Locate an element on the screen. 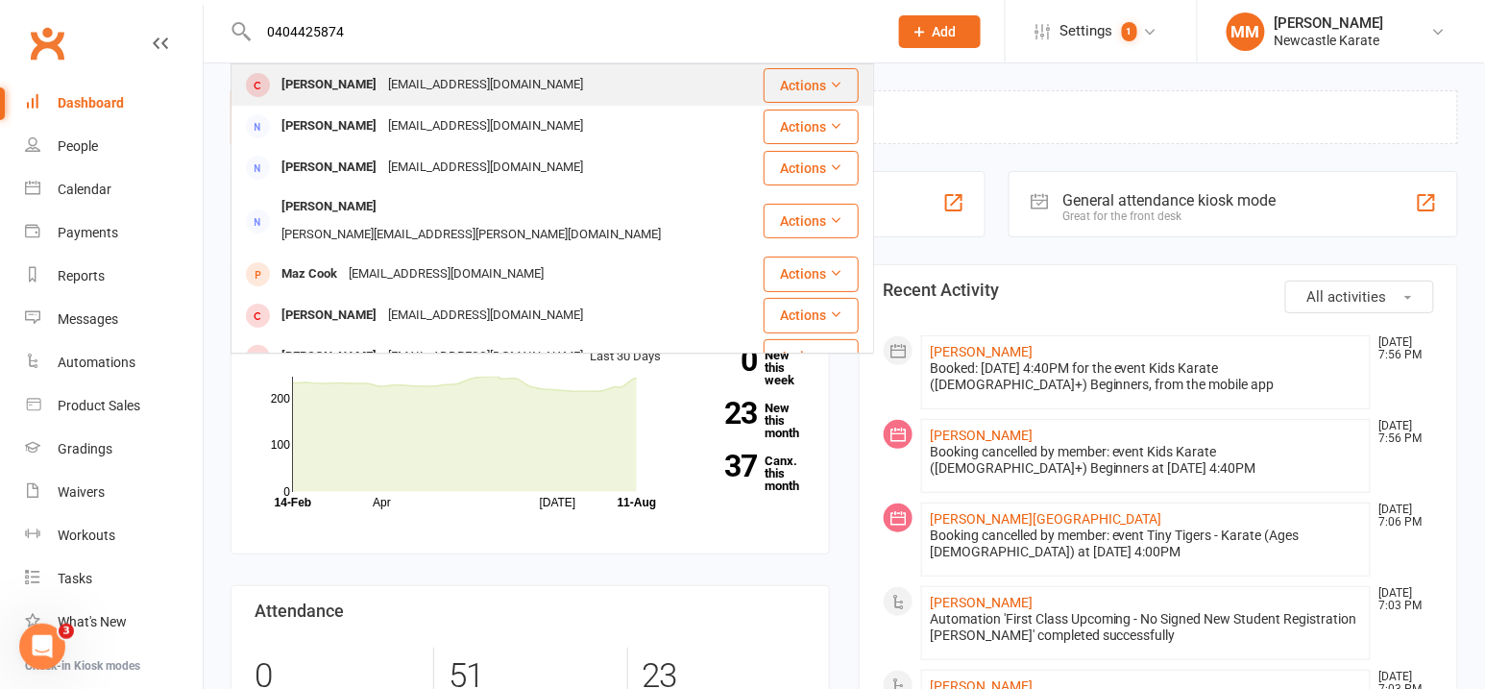 The width and height of the screenshot is (1485, 689). a: Waivers is located at coordinates (113, 492).